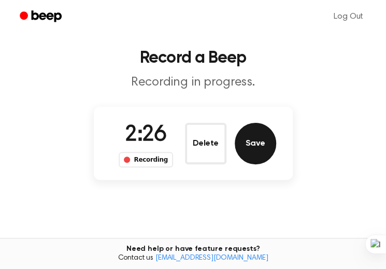 The width and height of the screenshot is (386, 269). What do you see at coordinates (146, 160) in the screenshot?
I see `div: Recording` at bounding box center [146, 160].